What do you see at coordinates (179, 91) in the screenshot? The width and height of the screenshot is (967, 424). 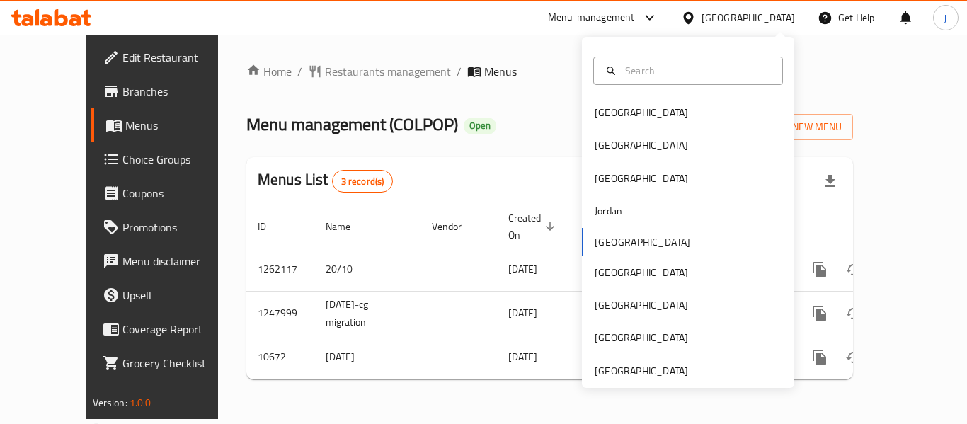 I see `span: Branches` at bounding box center [179, 91].